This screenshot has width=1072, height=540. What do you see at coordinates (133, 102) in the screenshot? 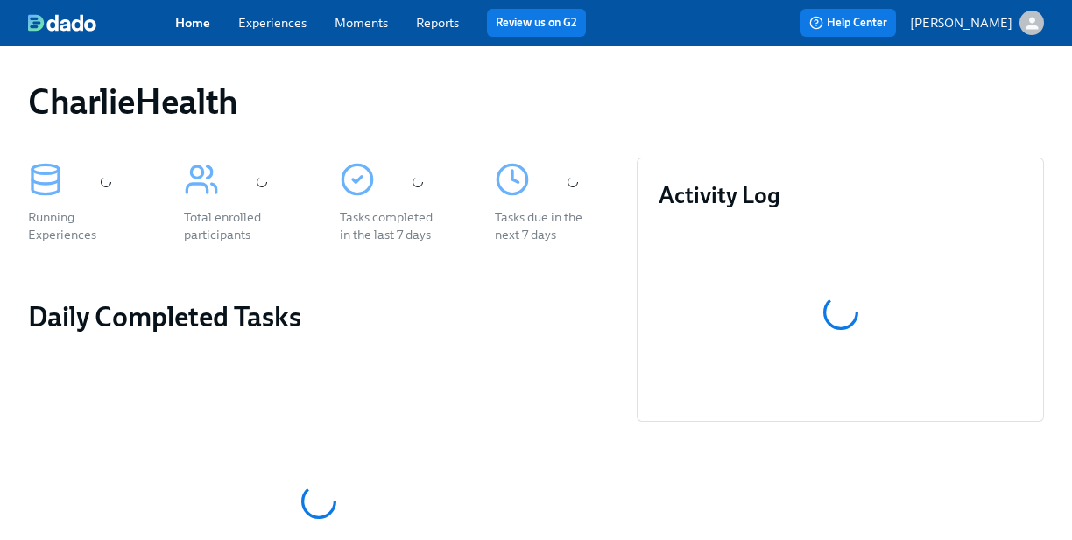
I see `h1: CharlieHealth` at bounding box center [133, 102].